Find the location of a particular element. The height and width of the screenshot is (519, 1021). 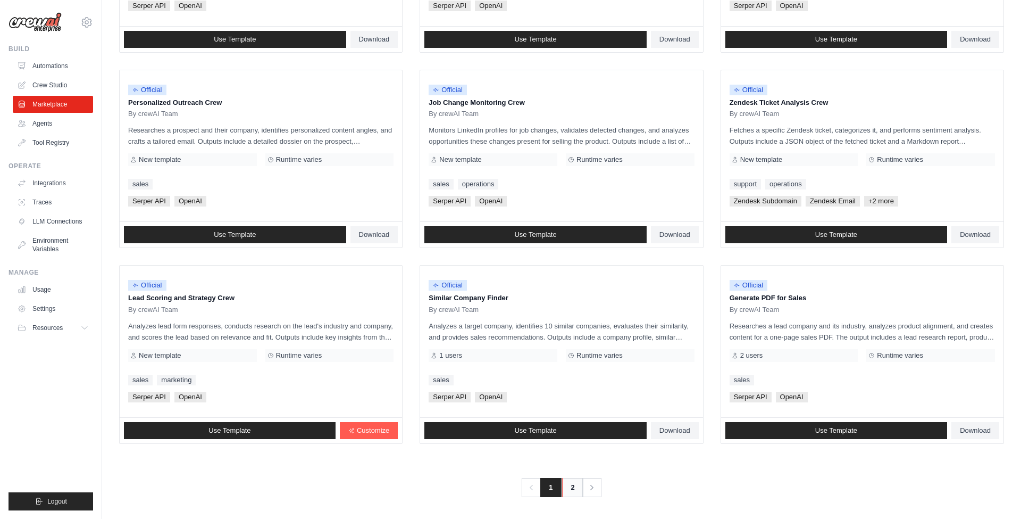

a: Integrations is located at coordinates (53, 183).